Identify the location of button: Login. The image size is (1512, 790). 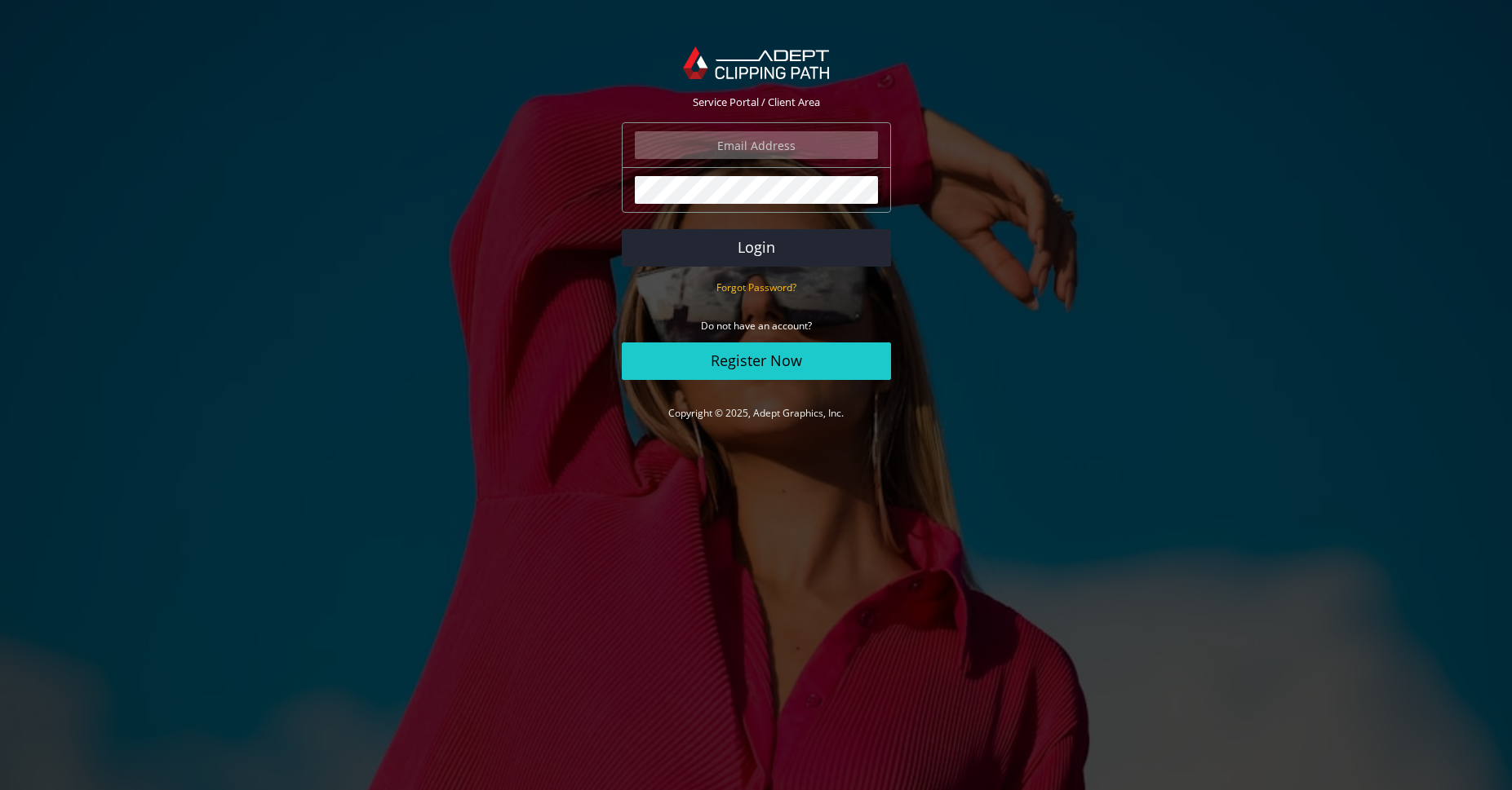
(756, 248).